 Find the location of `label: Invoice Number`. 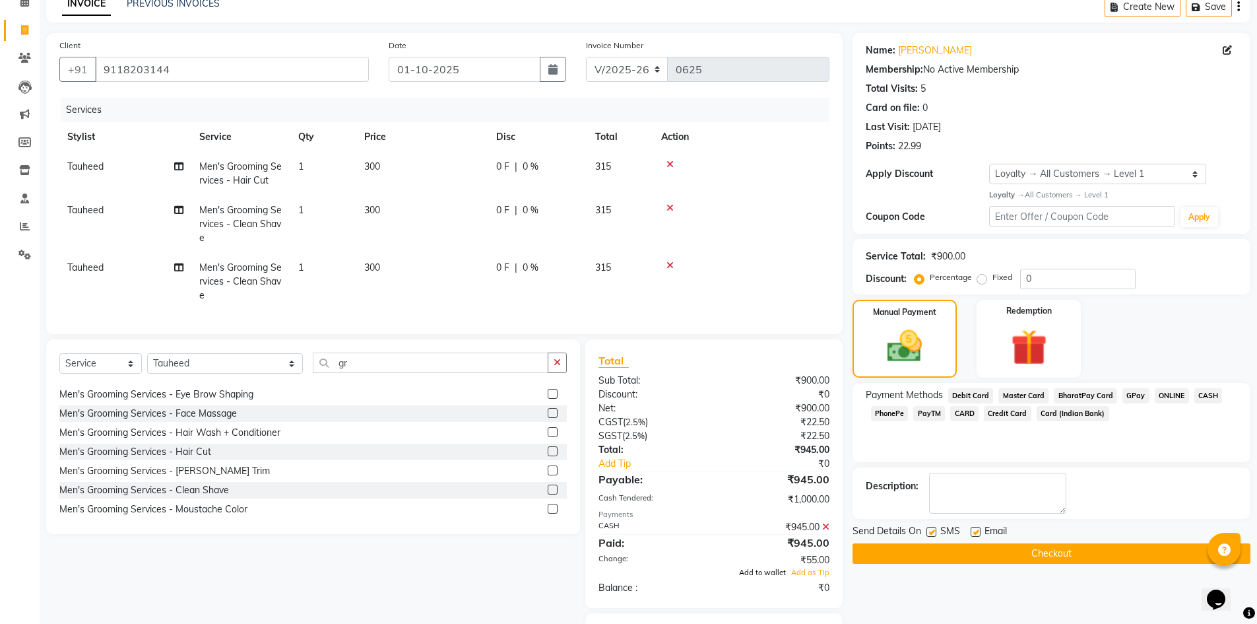

label: Invoice Number is located at coordinates (614, 46).